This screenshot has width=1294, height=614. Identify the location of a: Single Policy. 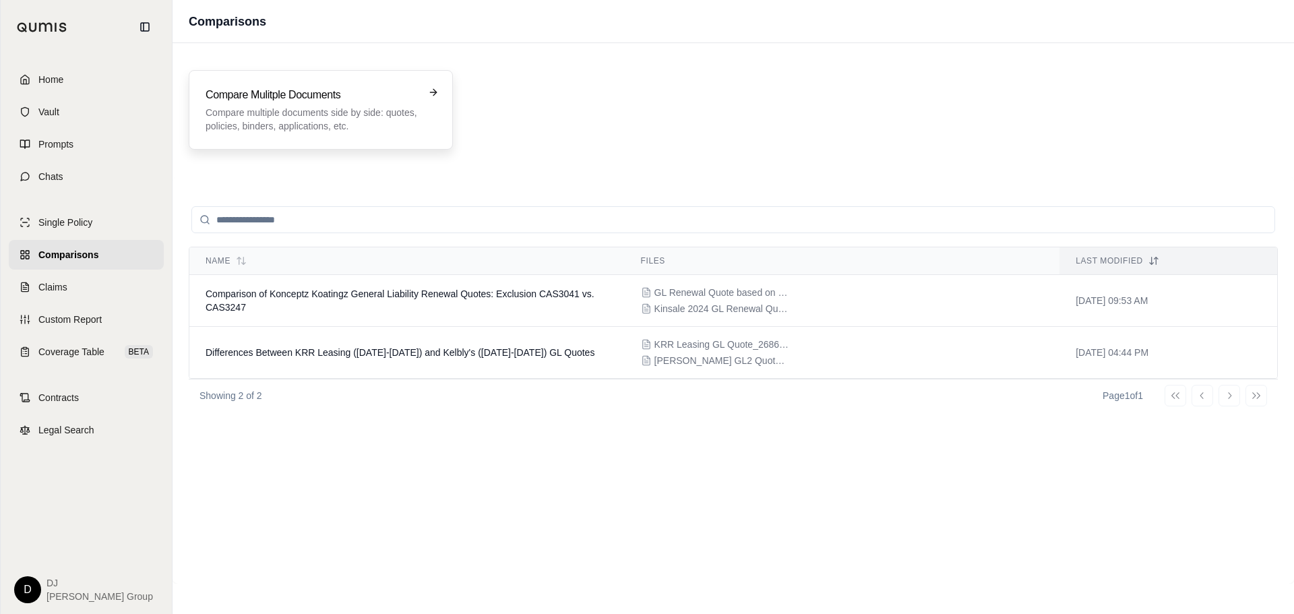
(86, 222).